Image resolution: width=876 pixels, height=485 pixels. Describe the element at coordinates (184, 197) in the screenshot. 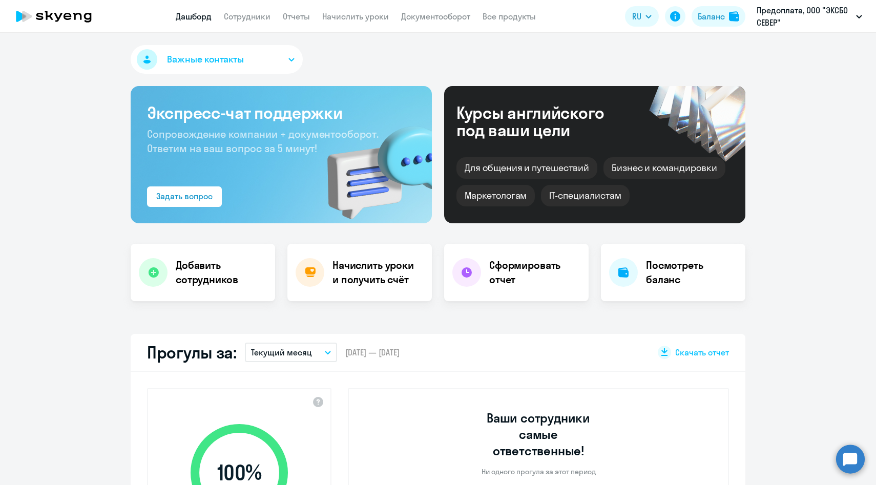

I see `button: Задать вопрос` at that location.